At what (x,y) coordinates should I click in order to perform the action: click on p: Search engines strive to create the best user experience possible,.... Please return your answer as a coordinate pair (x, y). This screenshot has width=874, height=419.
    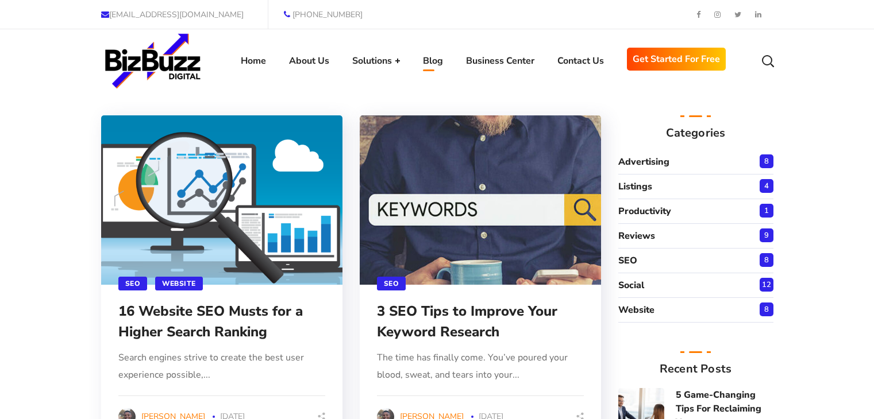
    Looking at the image, I should click on (222, 366).